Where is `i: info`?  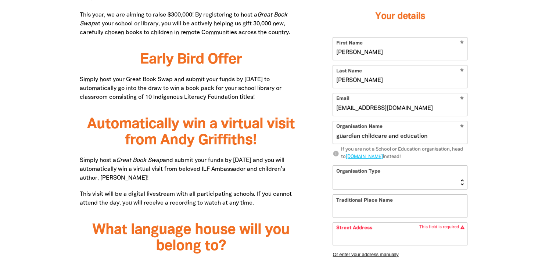
i: info is located at coordinates (336, 154).